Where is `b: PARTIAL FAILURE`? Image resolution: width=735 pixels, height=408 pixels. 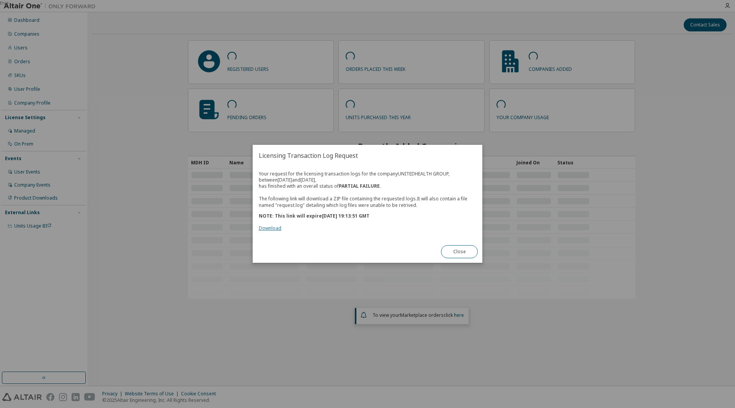 b: PARTIAL FAILURE is located at coordinates (359, 186).